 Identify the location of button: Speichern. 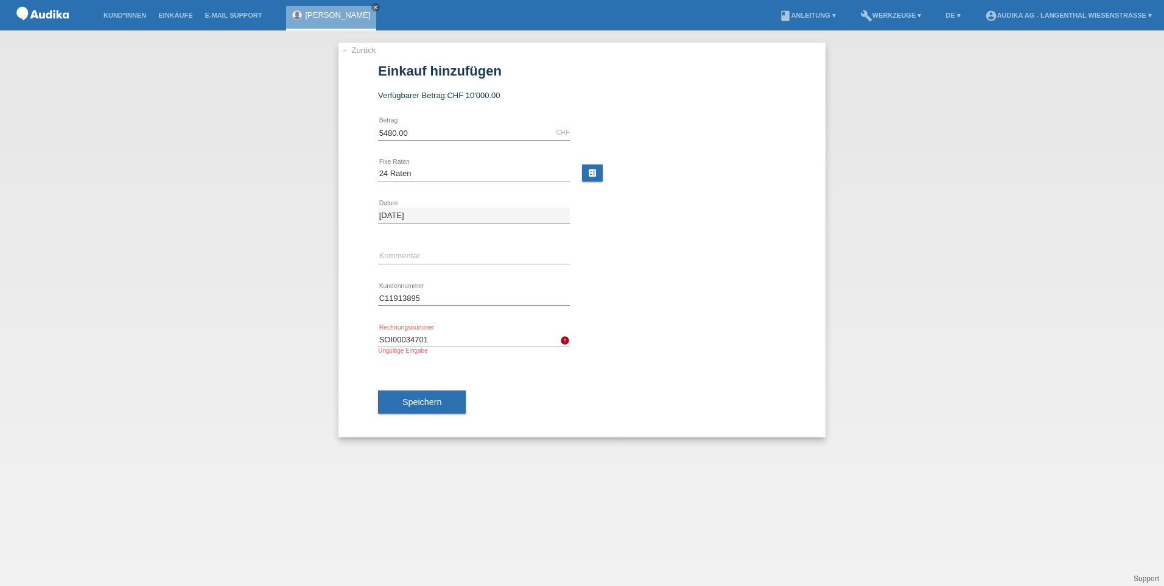
(422, 402).